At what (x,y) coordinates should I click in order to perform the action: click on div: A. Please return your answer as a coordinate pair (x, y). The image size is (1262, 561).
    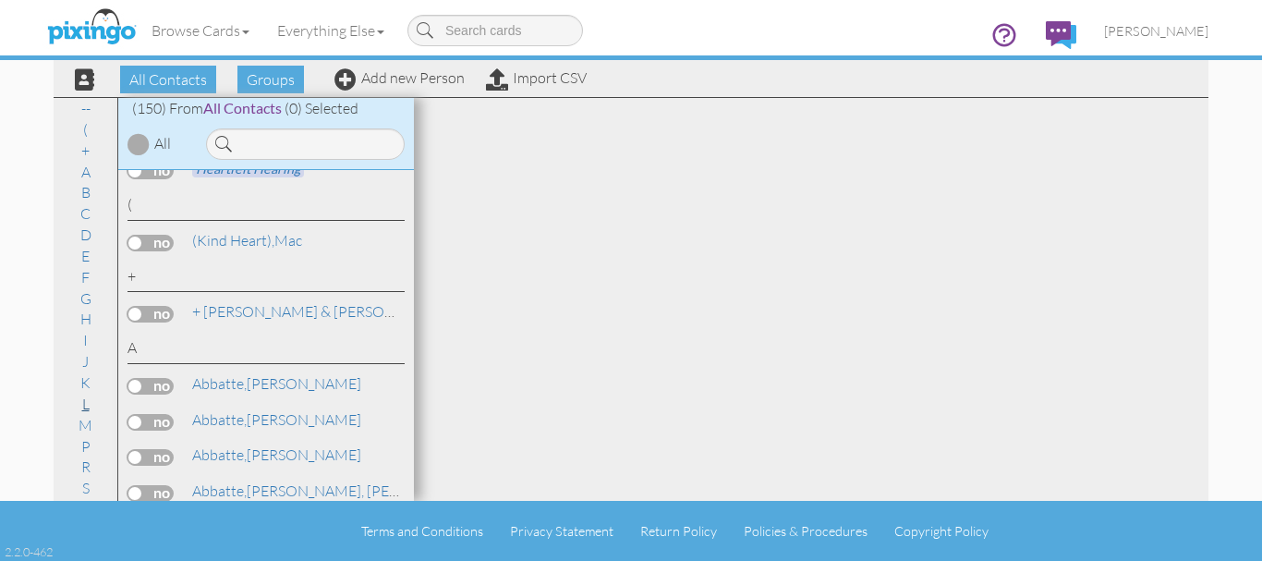
    Looking at the image, I should click on (266, 350).